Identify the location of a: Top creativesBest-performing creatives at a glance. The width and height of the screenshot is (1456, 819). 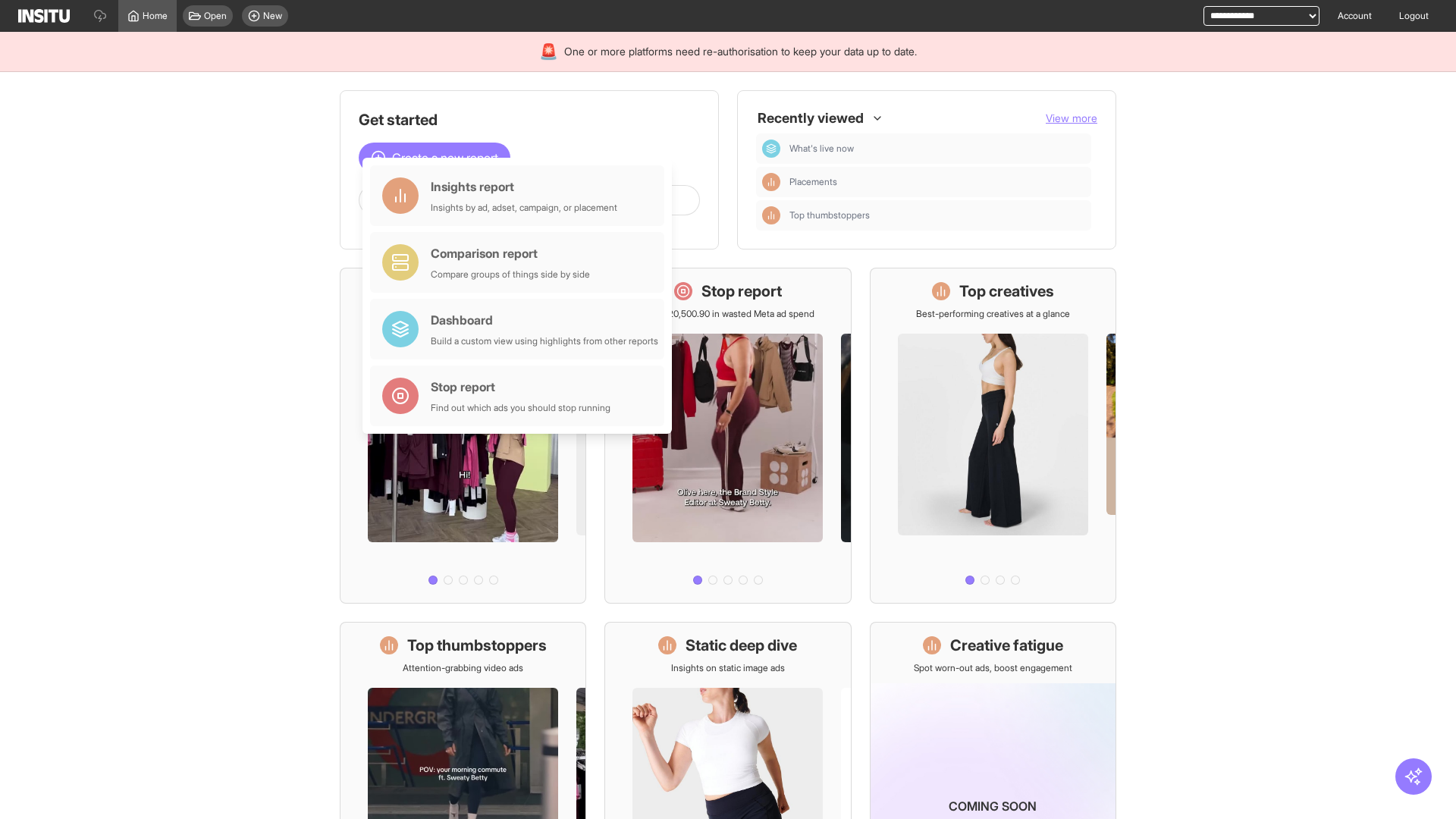
(992, 435).